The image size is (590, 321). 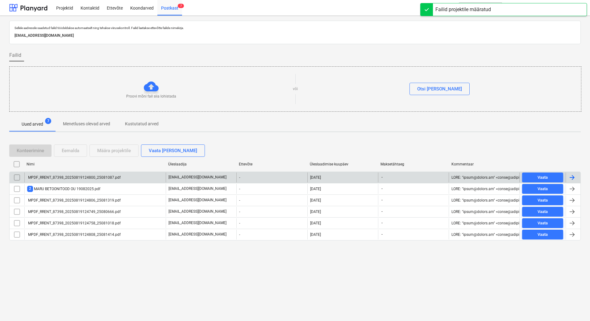 I want to click on div: Üleslaadimise kuupäev, so click(x=342, y=164).